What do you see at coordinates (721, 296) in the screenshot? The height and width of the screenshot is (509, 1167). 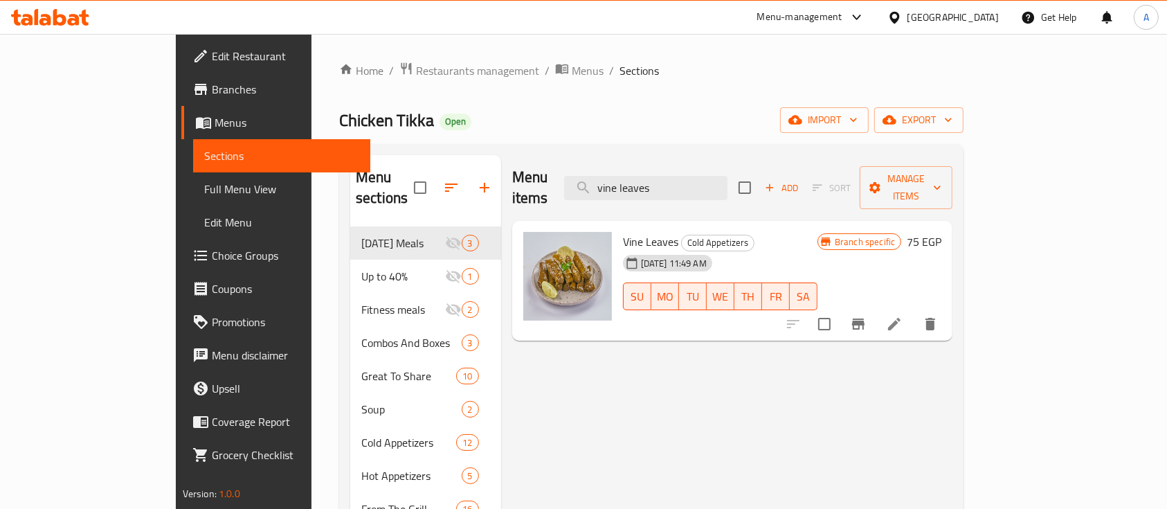 I see `span: WE` at bounding box center [721, 296].